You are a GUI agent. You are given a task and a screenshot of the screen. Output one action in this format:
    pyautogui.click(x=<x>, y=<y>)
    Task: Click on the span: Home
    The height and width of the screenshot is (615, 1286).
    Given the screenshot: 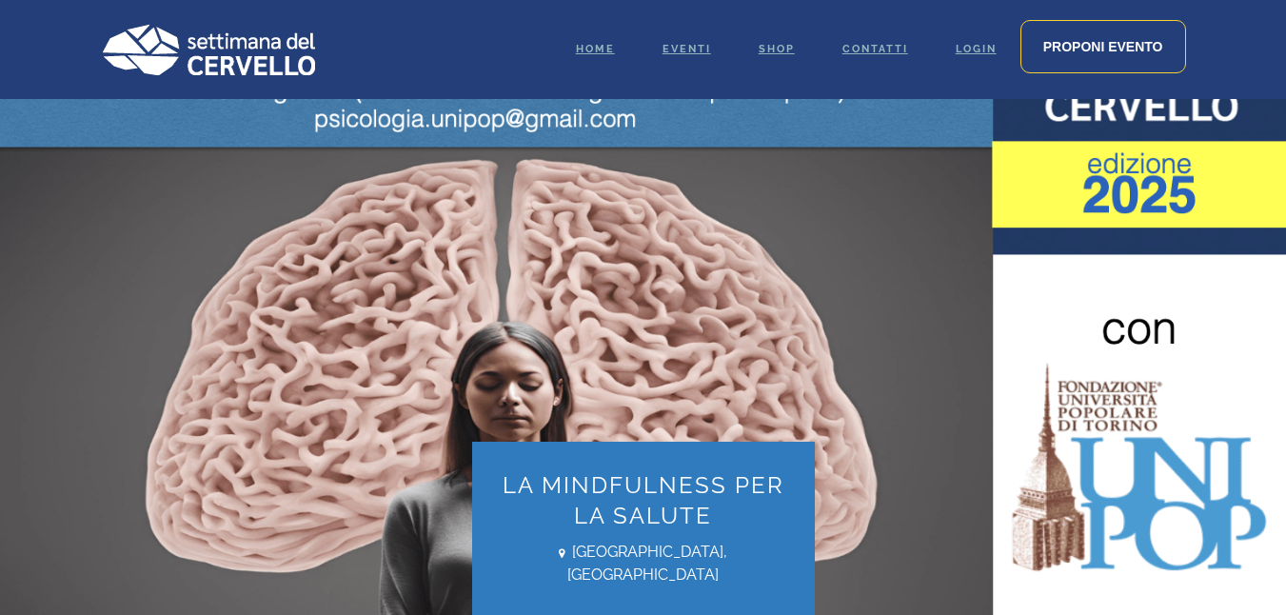 What is the action you would take?
    pyautogui.click(x=595, y=49)
    